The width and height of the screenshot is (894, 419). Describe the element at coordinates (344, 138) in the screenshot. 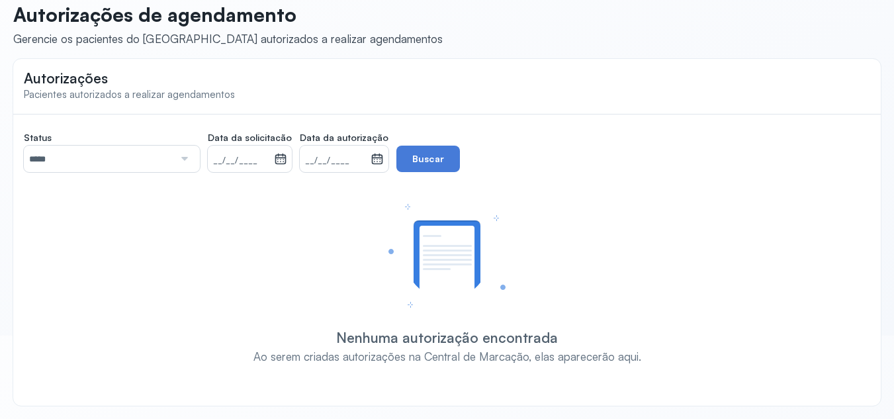

I see `span: Data da autorização` at that location.